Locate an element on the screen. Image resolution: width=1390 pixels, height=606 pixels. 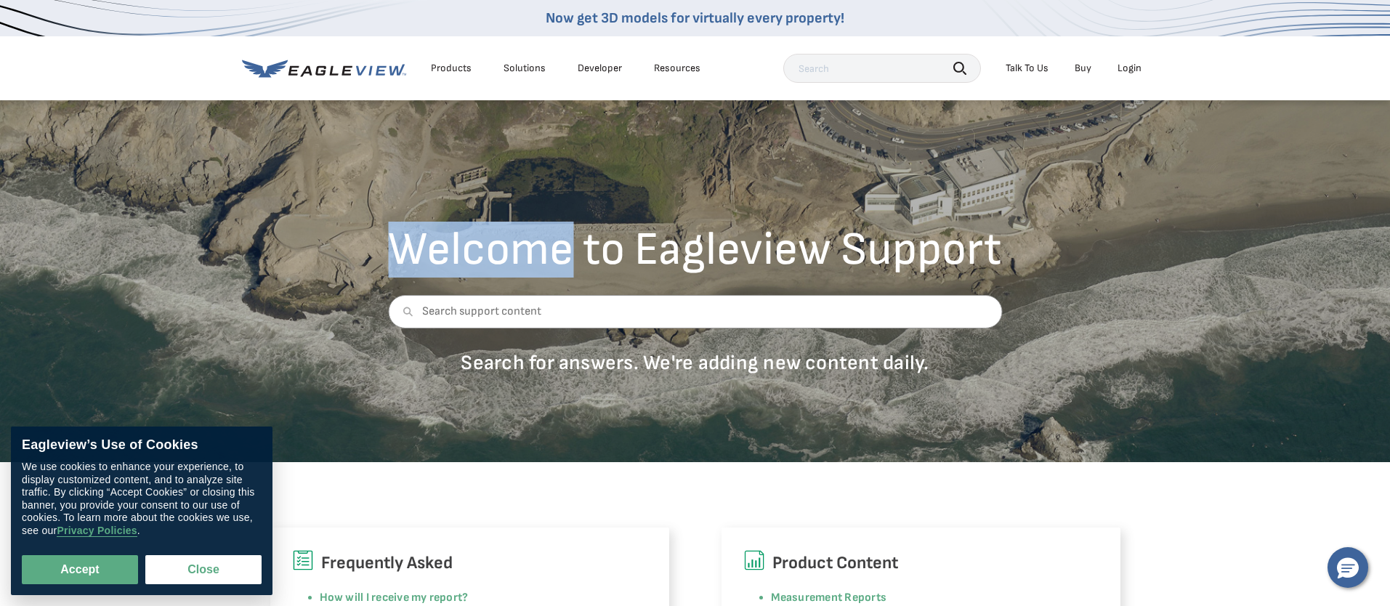
button: Close is located at coordinates (203, 569).